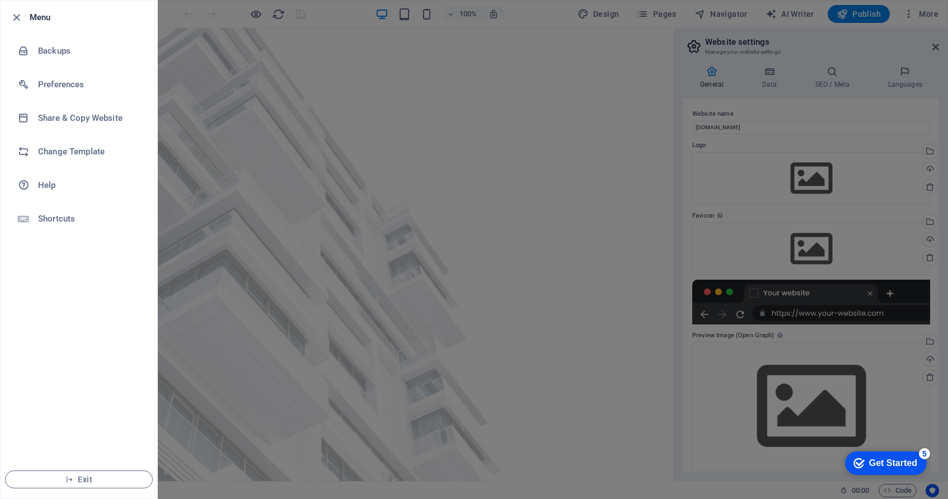 The image size is (948, 499). Describe the element at coordinates (86, 8) in the screenshot. I see `div: 5` at that location.